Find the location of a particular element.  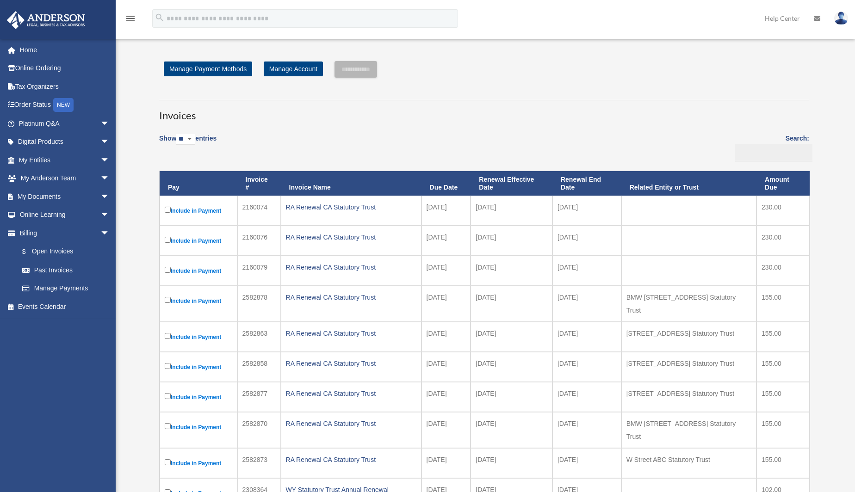

a: Manage Payment Methods is located at coordinates (208, 69).